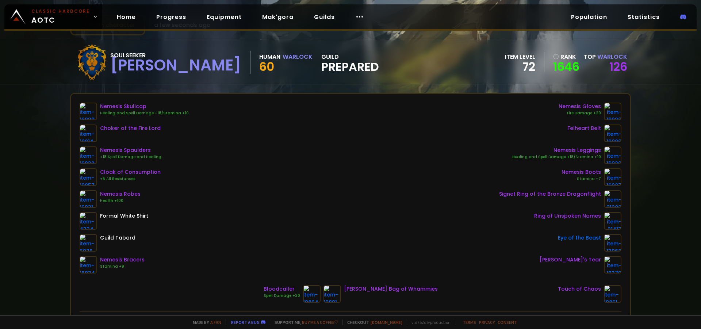  I want to click on div: Formal White Shirt, so click(124, 216).